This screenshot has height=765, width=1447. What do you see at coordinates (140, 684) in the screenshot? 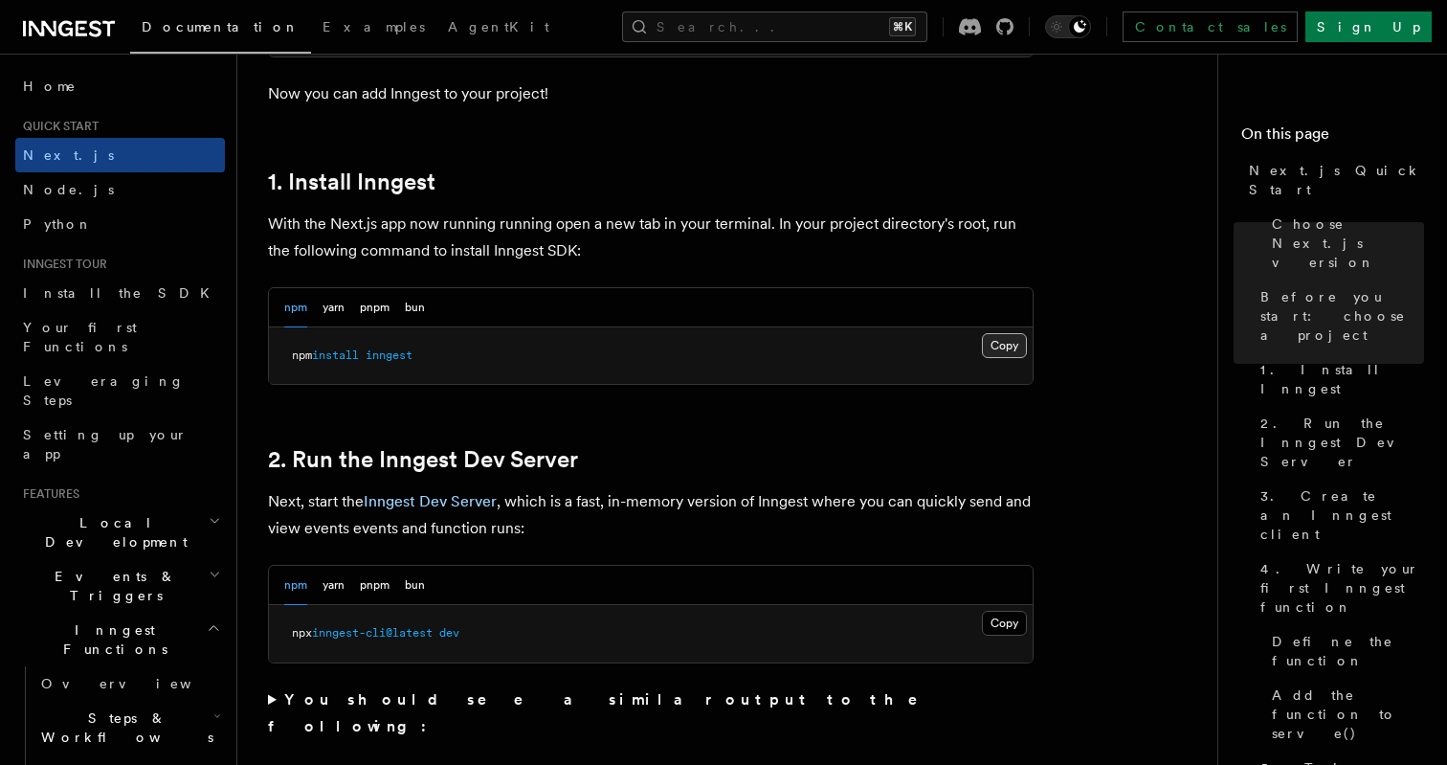
I see `span: Overview` at bounding box center [140, 684].